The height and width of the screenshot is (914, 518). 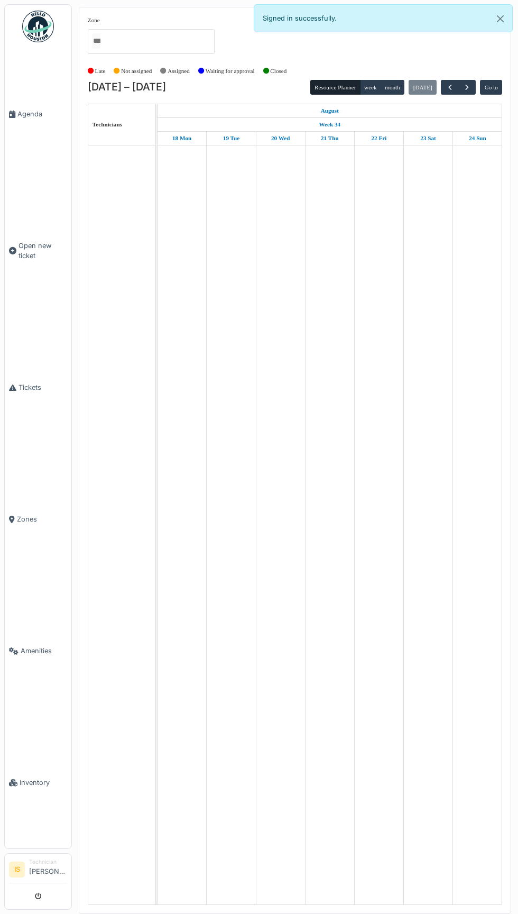 What do you see at coordinates (179, 71) in the screenshot?
I see `label: Assigned` at bounding box center [179, 71].